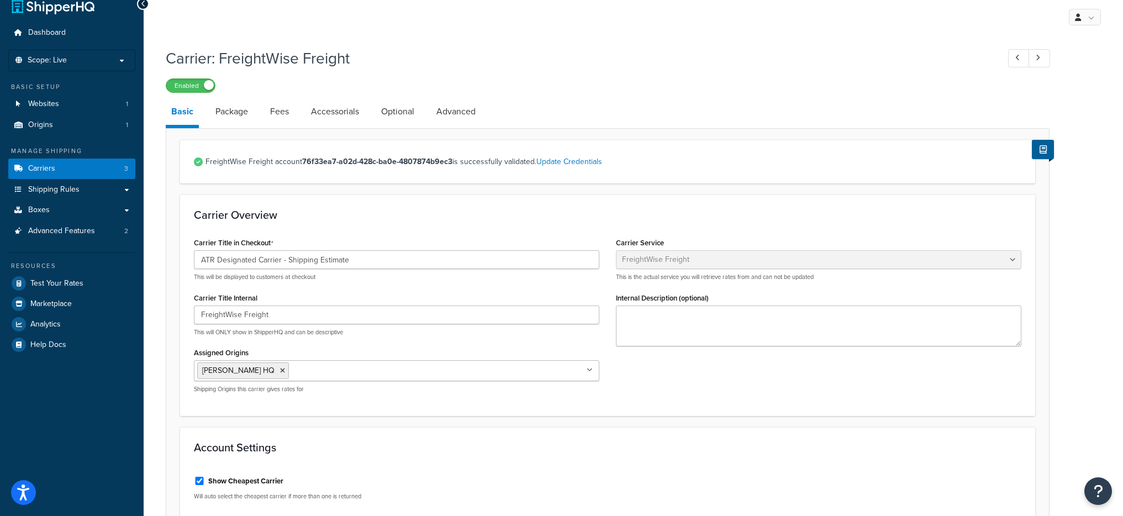 The width and height of the screenshot is (1123, 516). Describe the element at coordinates (1039, 58) in the screenshot. I see `a: Next Record` at that location.